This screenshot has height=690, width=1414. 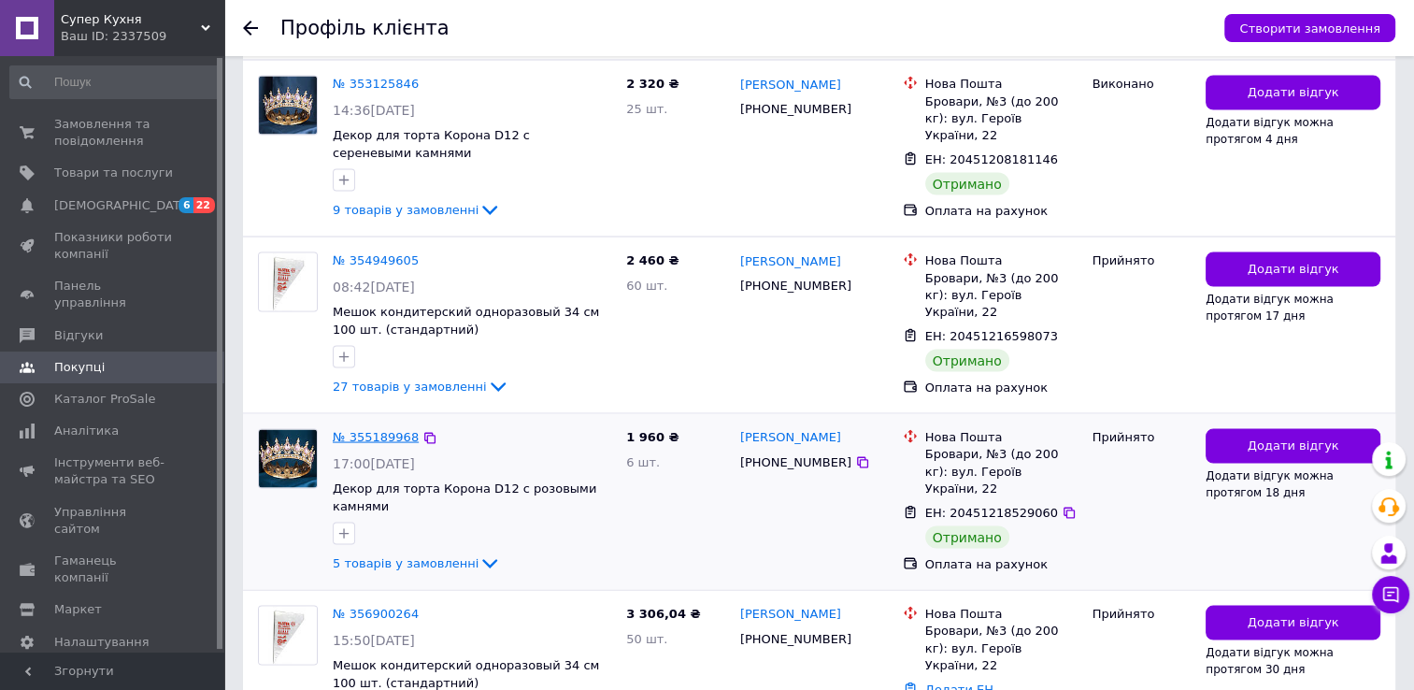 What do you see at coordinates (186, 205) in the screenshot?
I see `span: 6` at bounding box center [186, 205].